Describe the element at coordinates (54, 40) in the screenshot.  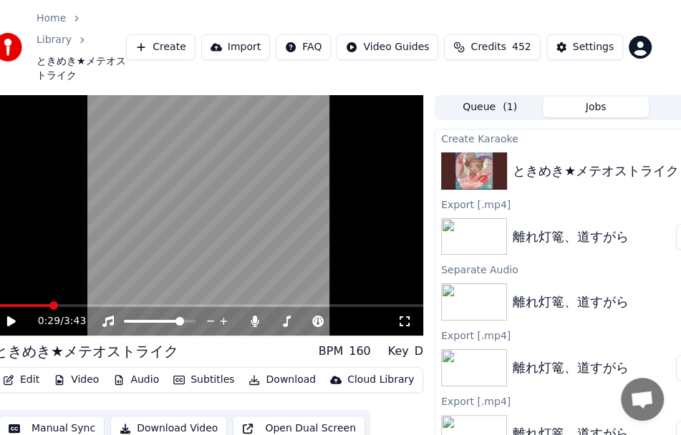
I see `a: Library` at that location.